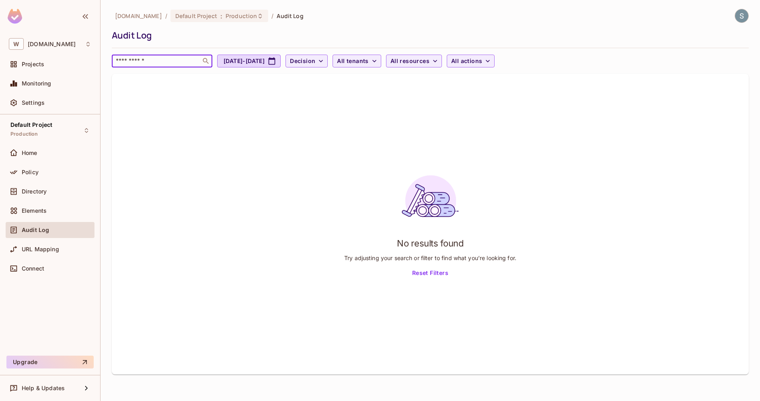 The width and height of the screenshot is (760, 401). What do you see at coordinates (29, 153) in the screenshot?
I see `span: Home` at bounding box center [29, 153].